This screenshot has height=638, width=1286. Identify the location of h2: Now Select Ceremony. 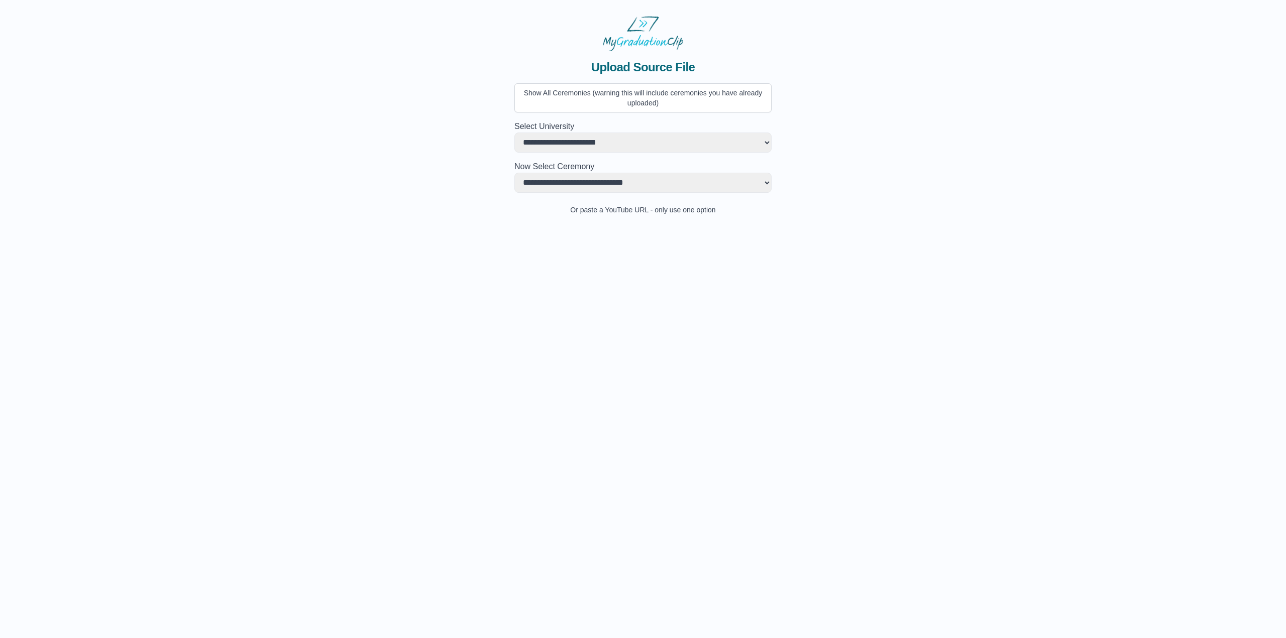
(643, 167).